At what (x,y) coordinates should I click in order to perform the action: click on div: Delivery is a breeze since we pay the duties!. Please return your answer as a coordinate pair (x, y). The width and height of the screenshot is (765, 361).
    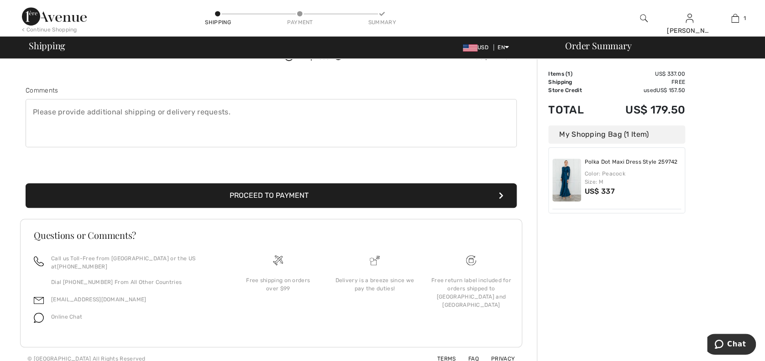
    Looking at the image, I should click on (375, 285).